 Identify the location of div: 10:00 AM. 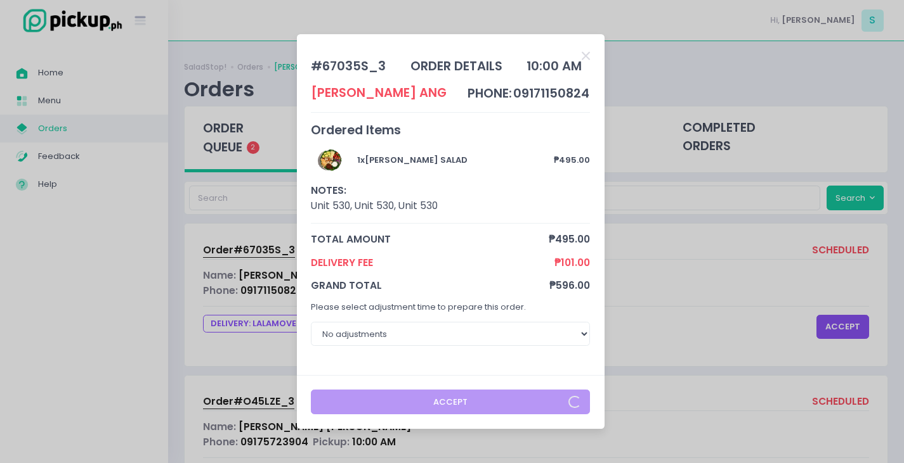
(554, 66).